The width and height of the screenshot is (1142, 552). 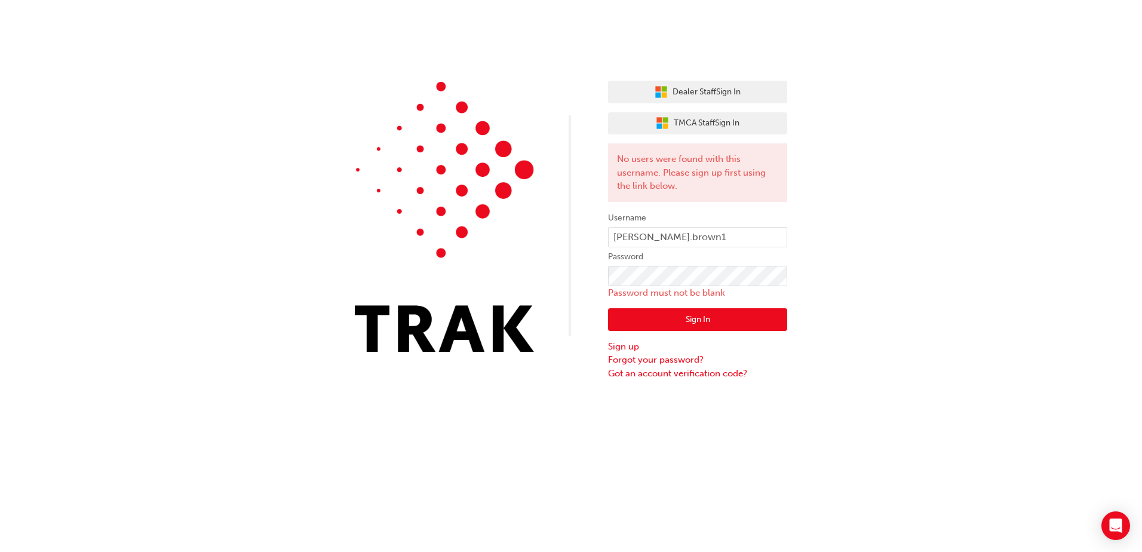 I want to click on button: Sign In, so click(x=698, y=320).